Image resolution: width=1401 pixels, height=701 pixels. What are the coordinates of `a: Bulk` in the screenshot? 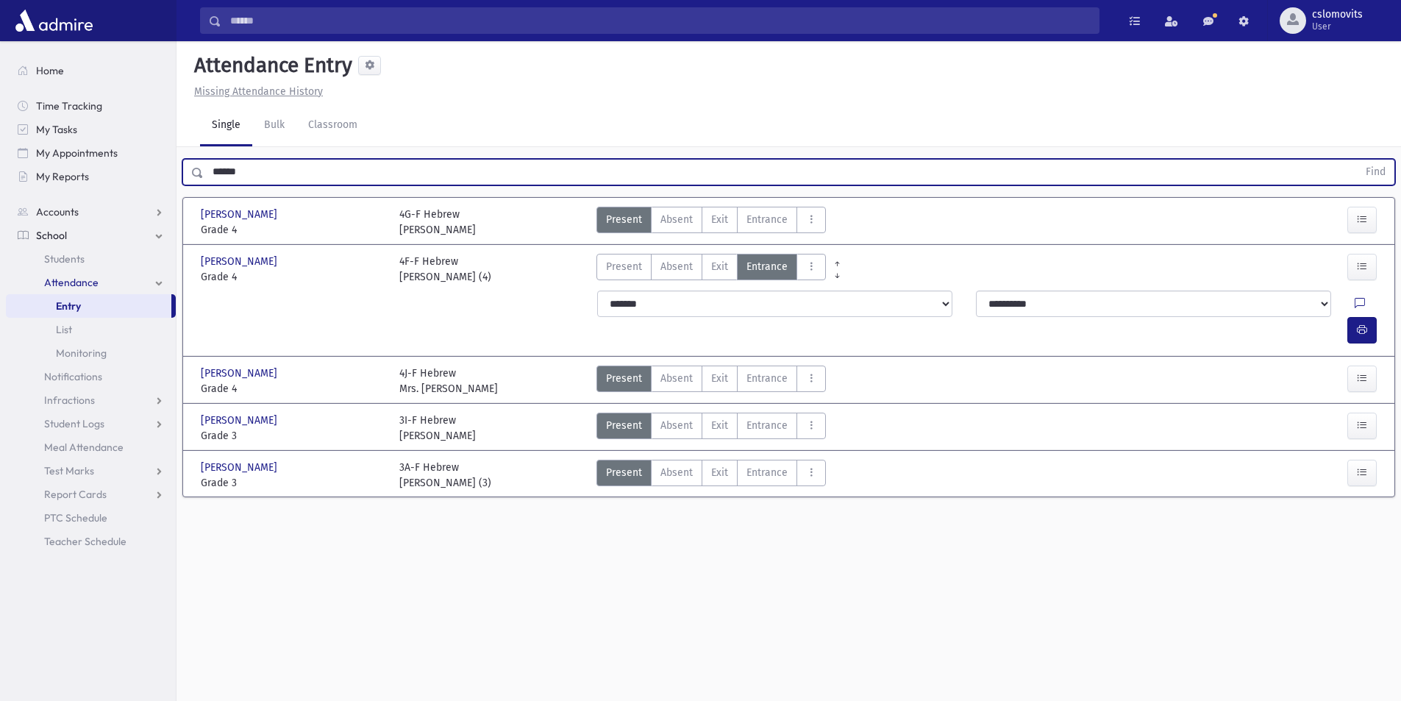 It's located at (274, 126).